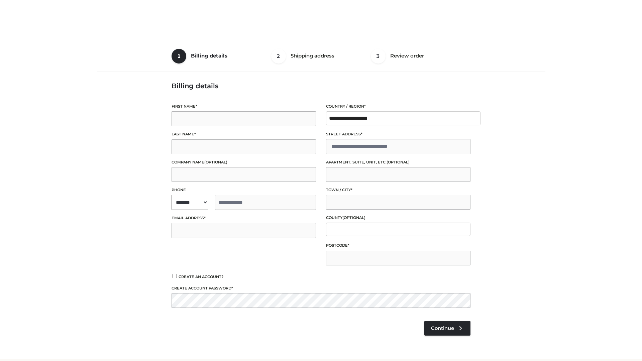  What do you see at coordinates (399, 246) in the screenshot?
I see `label: Postcode` at bounding box center [399, 246].